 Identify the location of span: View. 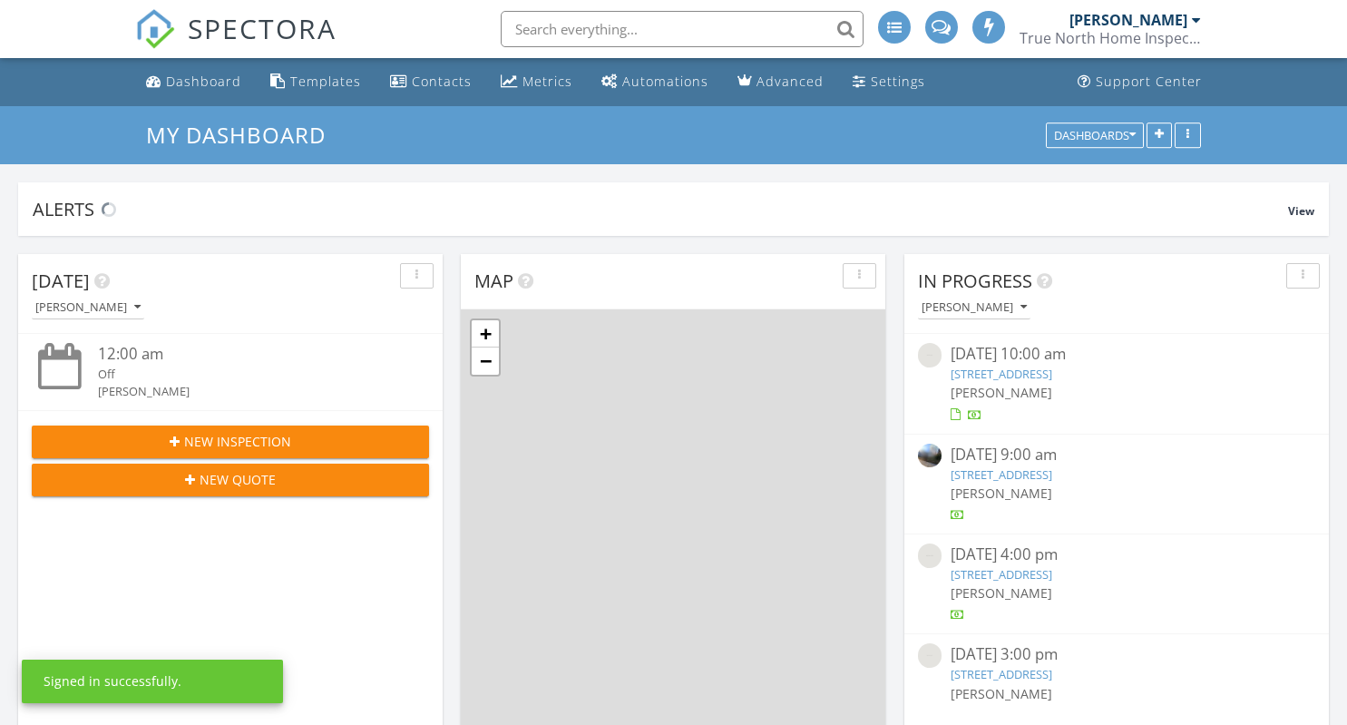
(1301, 210).